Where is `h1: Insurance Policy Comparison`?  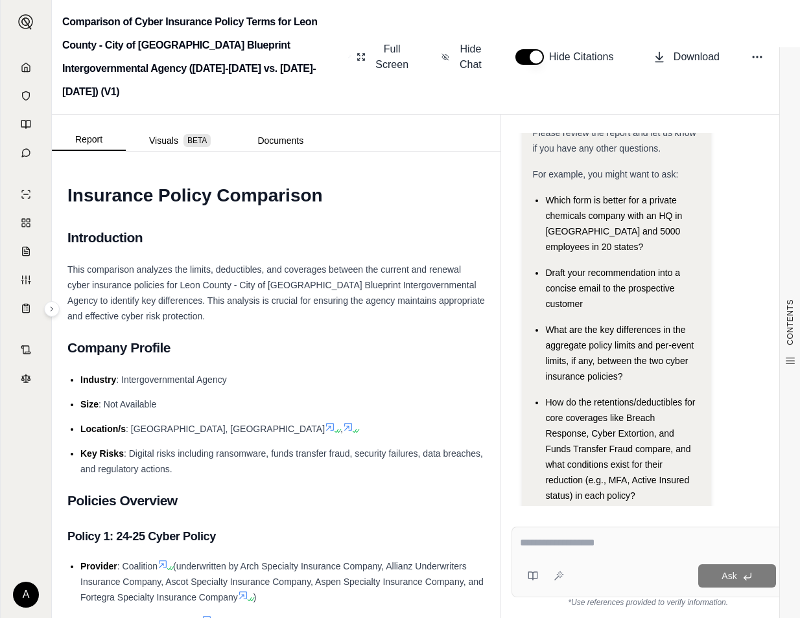
h1: Insurance Policy Comparison is located at coordinates (276, 196).